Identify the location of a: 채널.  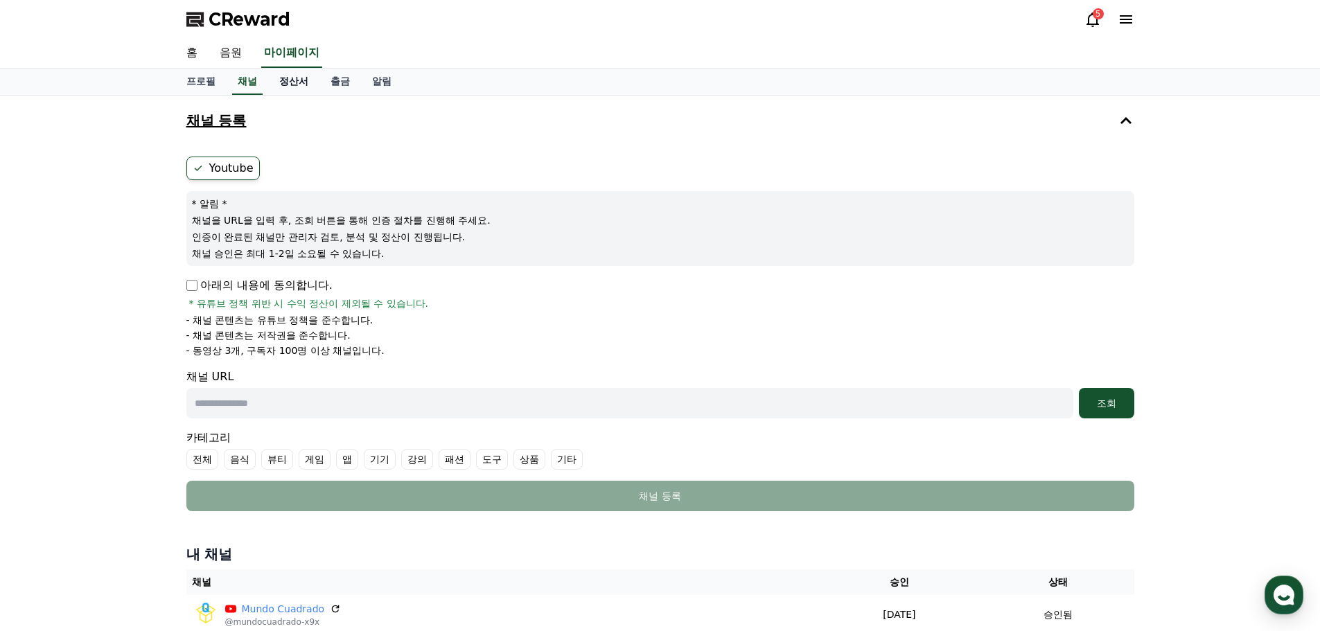
(247, 82).